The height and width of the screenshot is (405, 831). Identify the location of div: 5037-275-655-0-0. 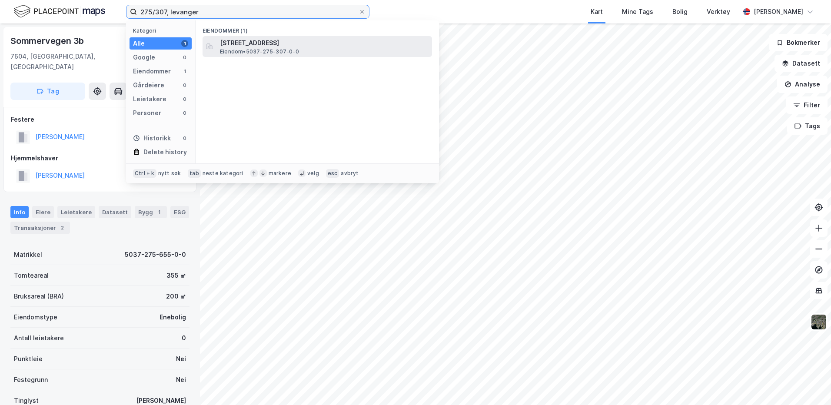
(155, 255).